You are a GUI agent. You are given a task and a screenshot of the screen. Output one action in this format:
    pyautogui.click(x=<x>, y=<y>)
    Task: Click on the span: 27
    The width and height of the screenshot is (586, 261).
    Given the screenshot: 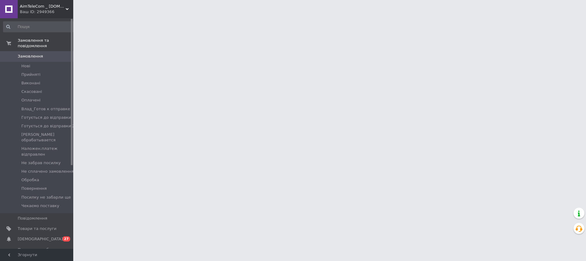 What is the action you would take?
    pyautogui.click(x=66, y=239)
    